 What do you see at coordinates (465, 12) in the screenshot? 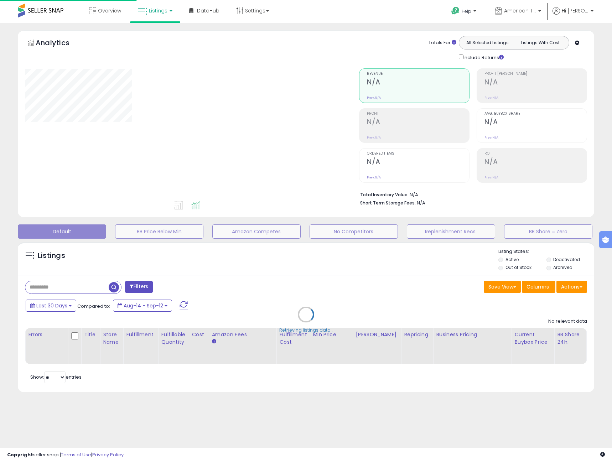
I see `a: Help` at bounding box center [465, 12].